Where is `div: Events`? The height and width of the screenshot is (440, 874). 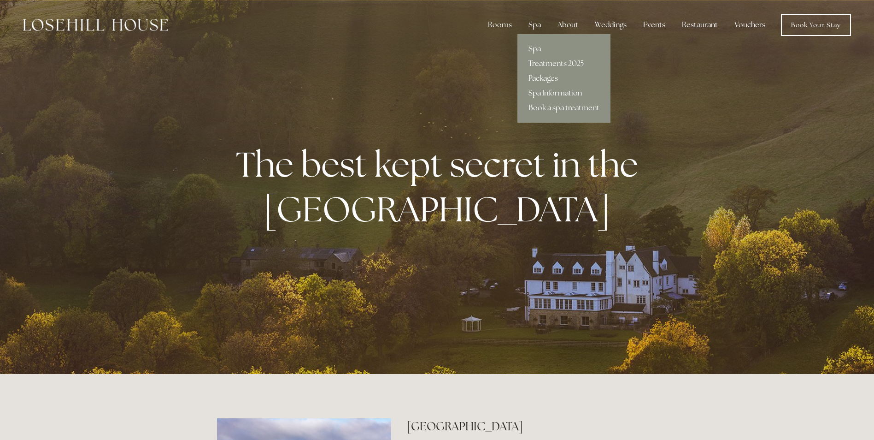
div: Events is located at coordinates (654, 25).